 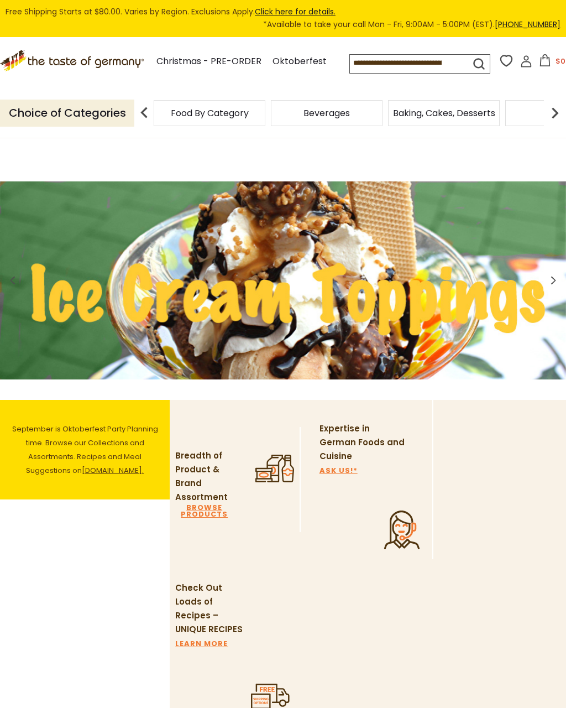 What do you see at coordinates (283, 18) in the screenshot?
I see `div: Free Shipping Starts at $80.00. Varies by Region. Exclusions Apply.` at bounding box center [283, 18].